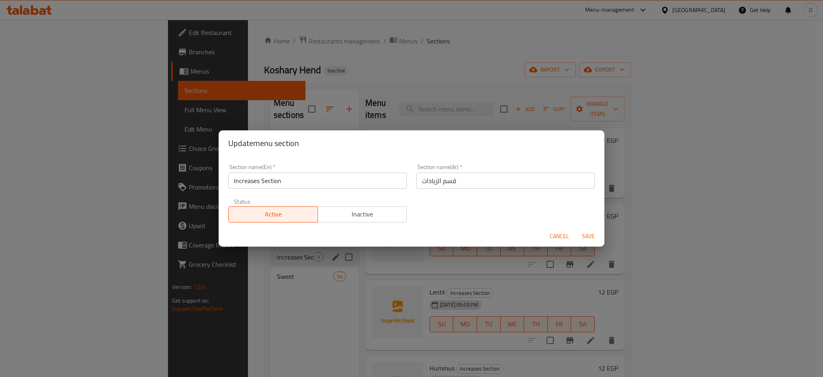 The width and height of the screenshot is (823, 377). Describe the element at coordinates (506, 180) in the screenshot. I see `input: Please enter section name(ar)` at that location.